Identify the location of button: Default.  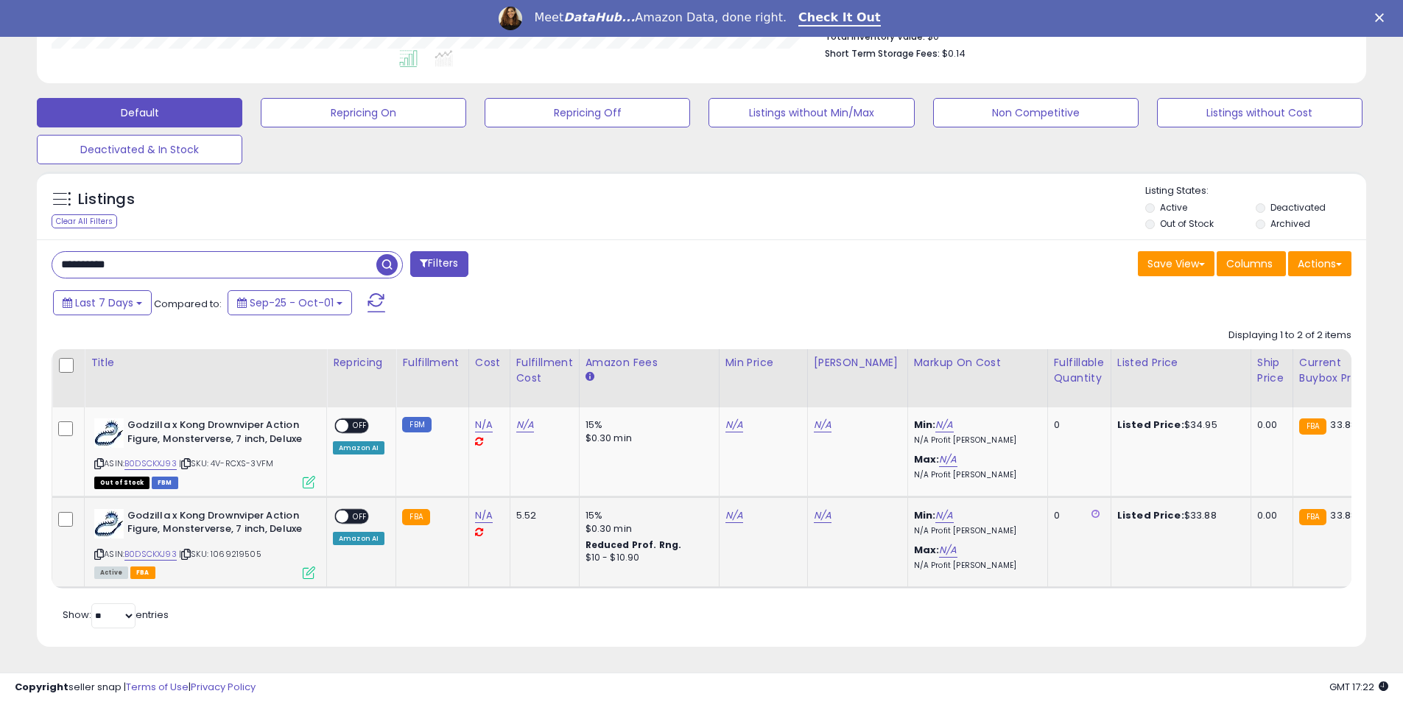
(139, 113).